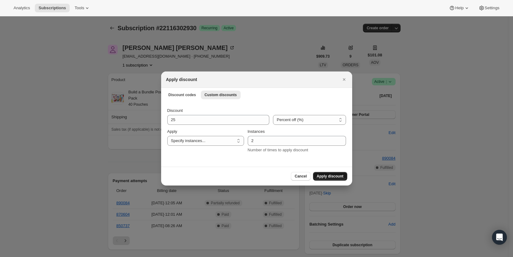 This screenshot has height=257, width=513. What do you see at coordinates (221, 95) in the screenshot?
I see `span: Custom discounts` at bounding box center [221, 95].